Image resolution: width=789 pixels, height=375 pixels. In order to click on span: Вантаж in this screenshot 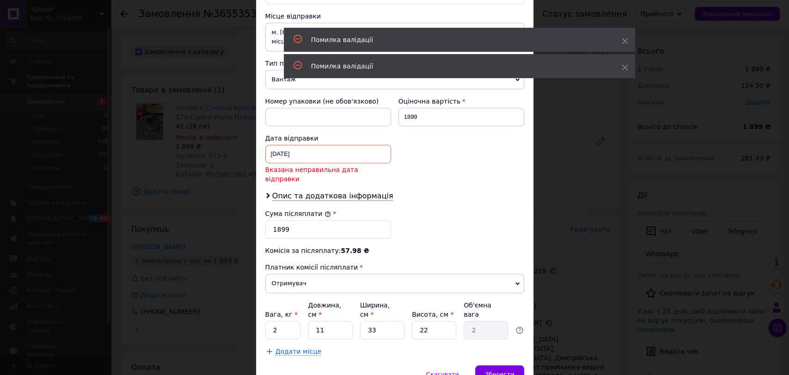, I will do `click(395, 80)`.